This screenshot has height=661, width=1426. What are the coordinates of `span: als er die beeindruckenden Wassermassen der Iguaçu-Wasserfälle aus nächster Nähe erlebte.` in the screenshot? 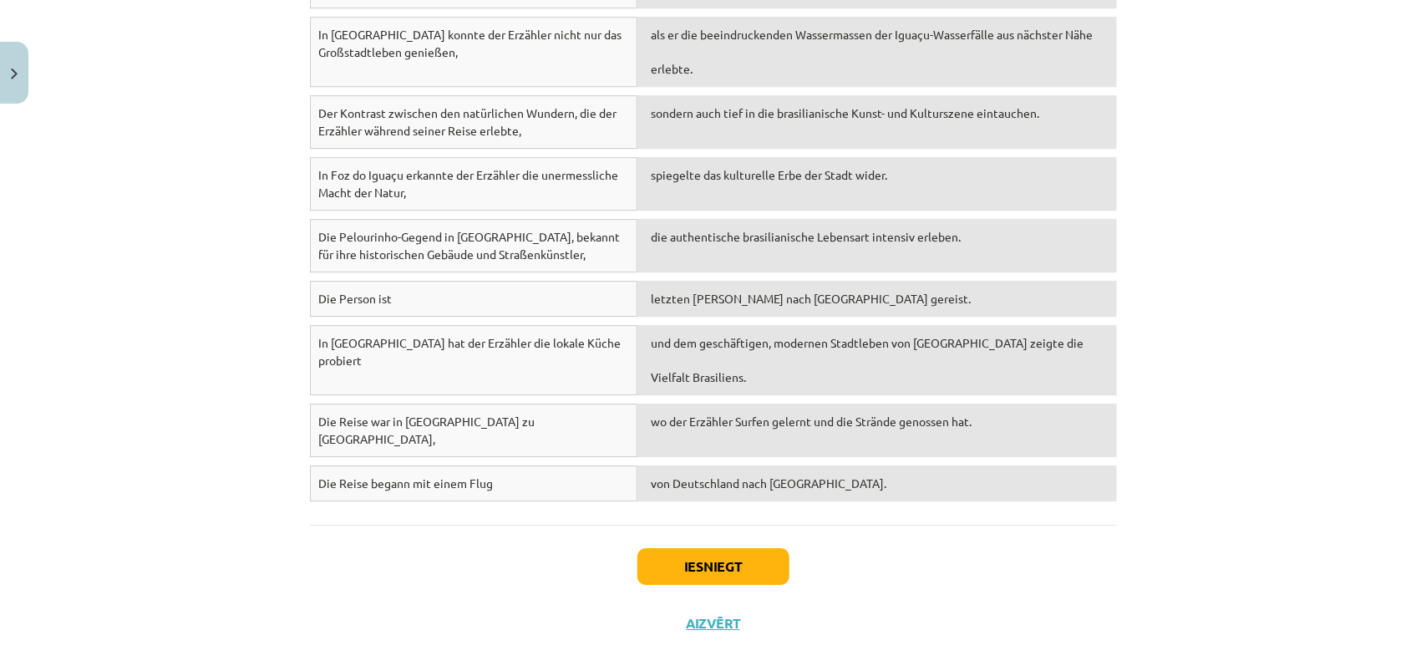 It's located at (871, 51).